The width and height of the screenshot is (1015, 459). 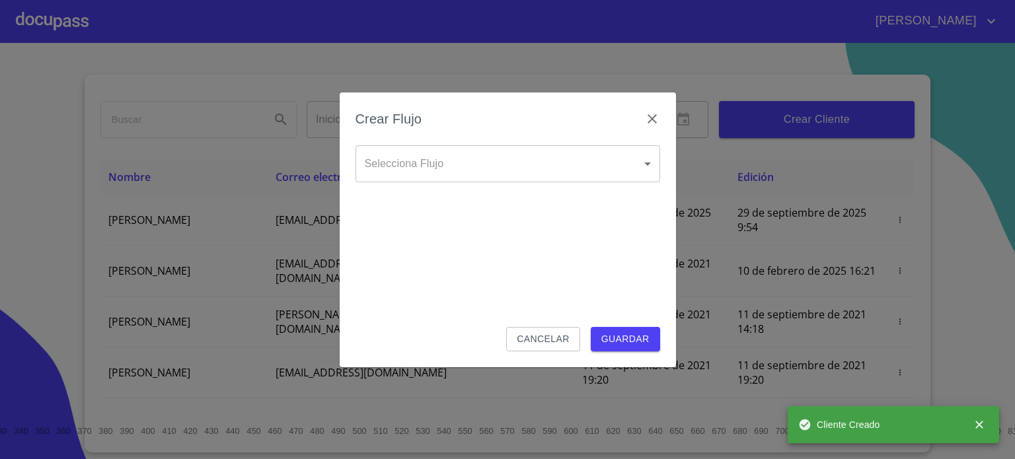 What do you see at coordinates (543, 339) in the screenshot?
I see `span: Cancelar` at bounding box center [543, 339].